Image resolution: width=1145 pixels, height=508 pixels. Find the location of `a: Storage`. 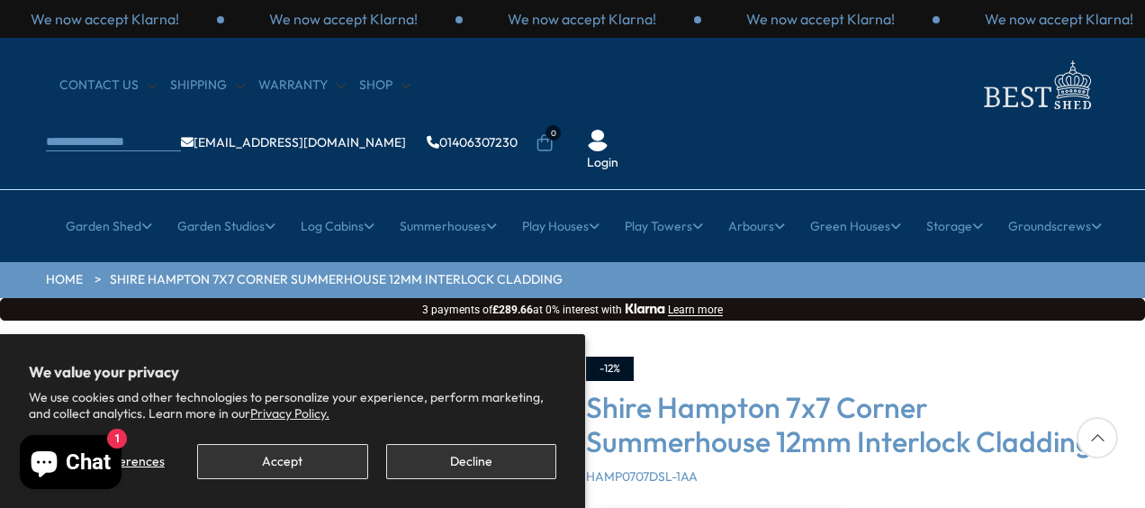

a: Storage is located at coordinates (954, 226).